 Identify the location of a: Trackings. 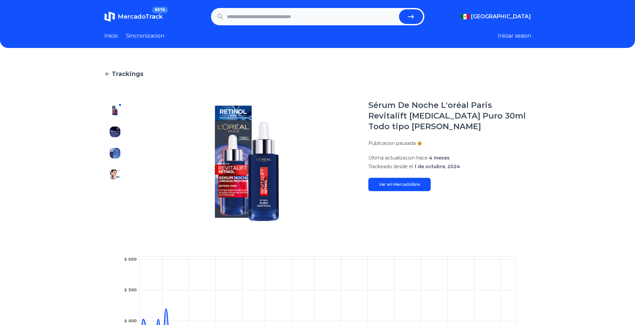
(318, 74).